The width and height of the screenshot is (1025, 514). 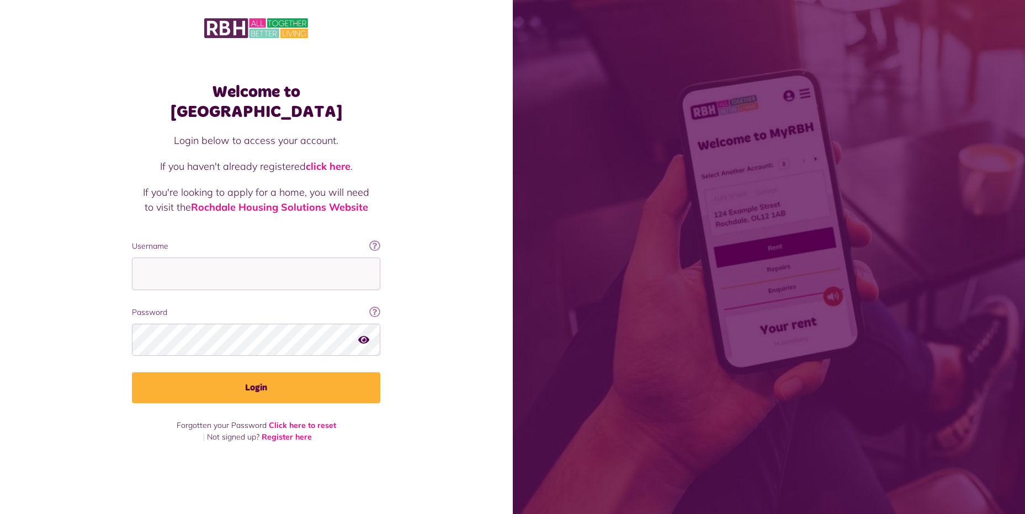 I want to click on button: Login, so click(x=256, y=388).